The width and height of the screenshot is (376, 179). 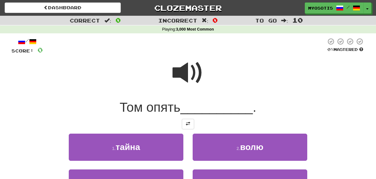 What do you see at coordinates (297, 20) in the screenshot?
I see `span: 10` at bounding box center [297, 20].